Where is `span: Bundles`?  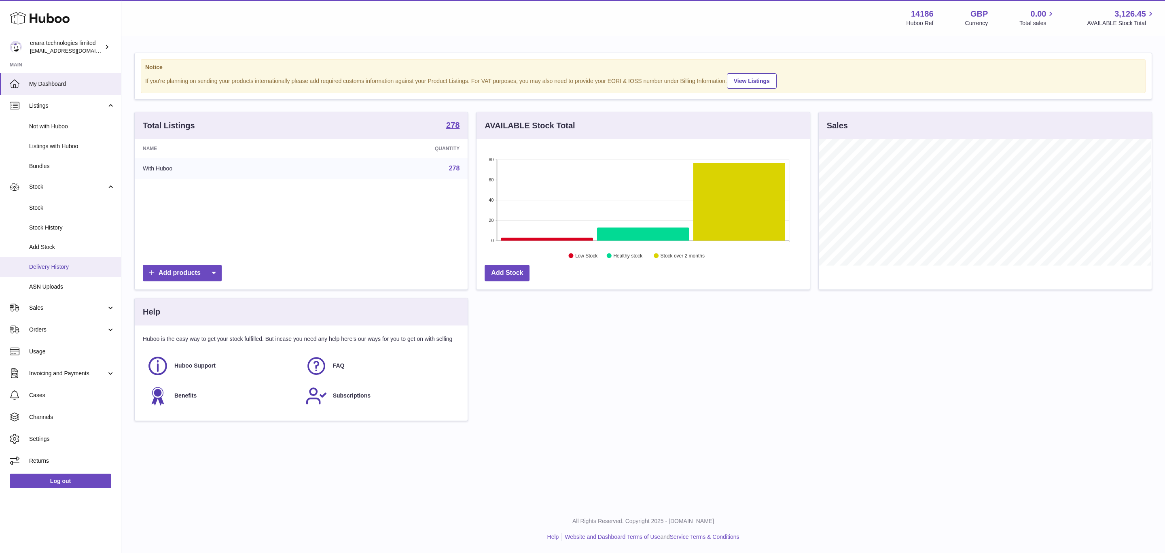
span: Bundles is located at coordinates (72, 166).